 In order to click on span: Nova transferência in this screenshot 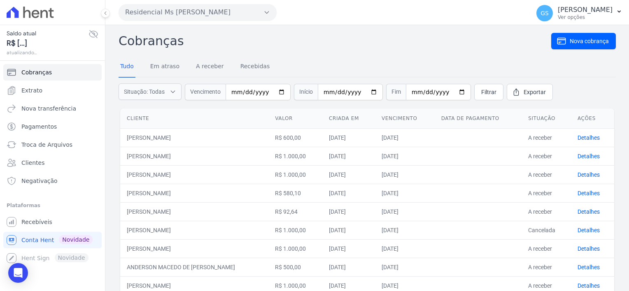, I will do `click(49, 109)`.